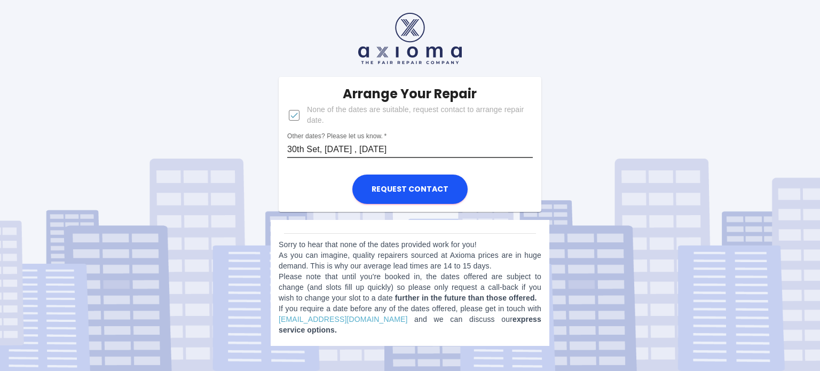 Image resolution: width=820 pixels, height=371 pixels. I want to click on span: None of the dates are suitable, request contact to arrange repair date., so click(416, 115).